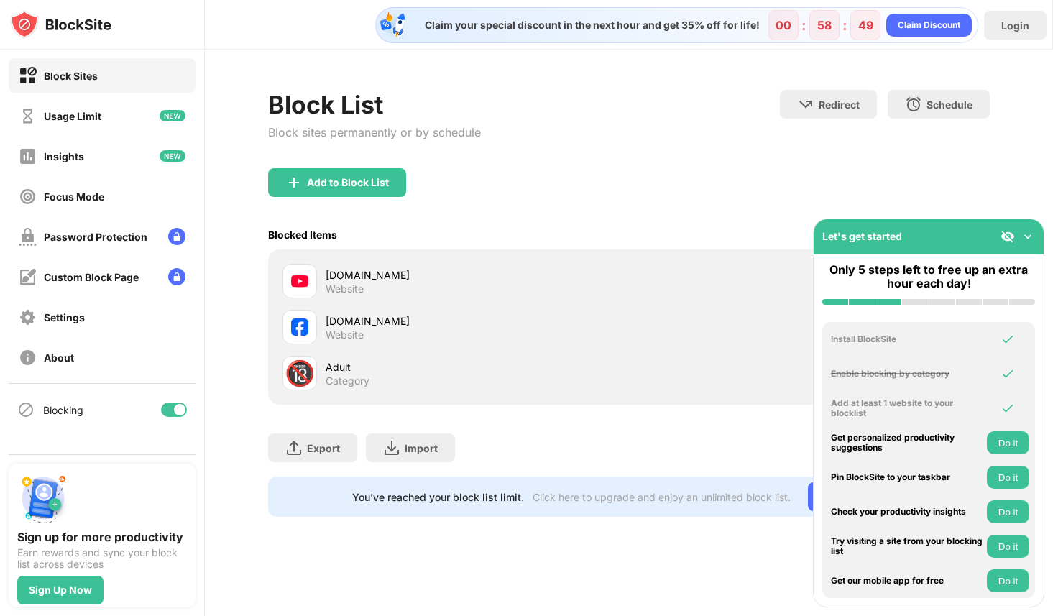 This screenshot has width=1053, height=616. What do you see at coordinates (303, 234) in the screenshot?
I see `div: Blocked Items` at bounding box center [303, 234].